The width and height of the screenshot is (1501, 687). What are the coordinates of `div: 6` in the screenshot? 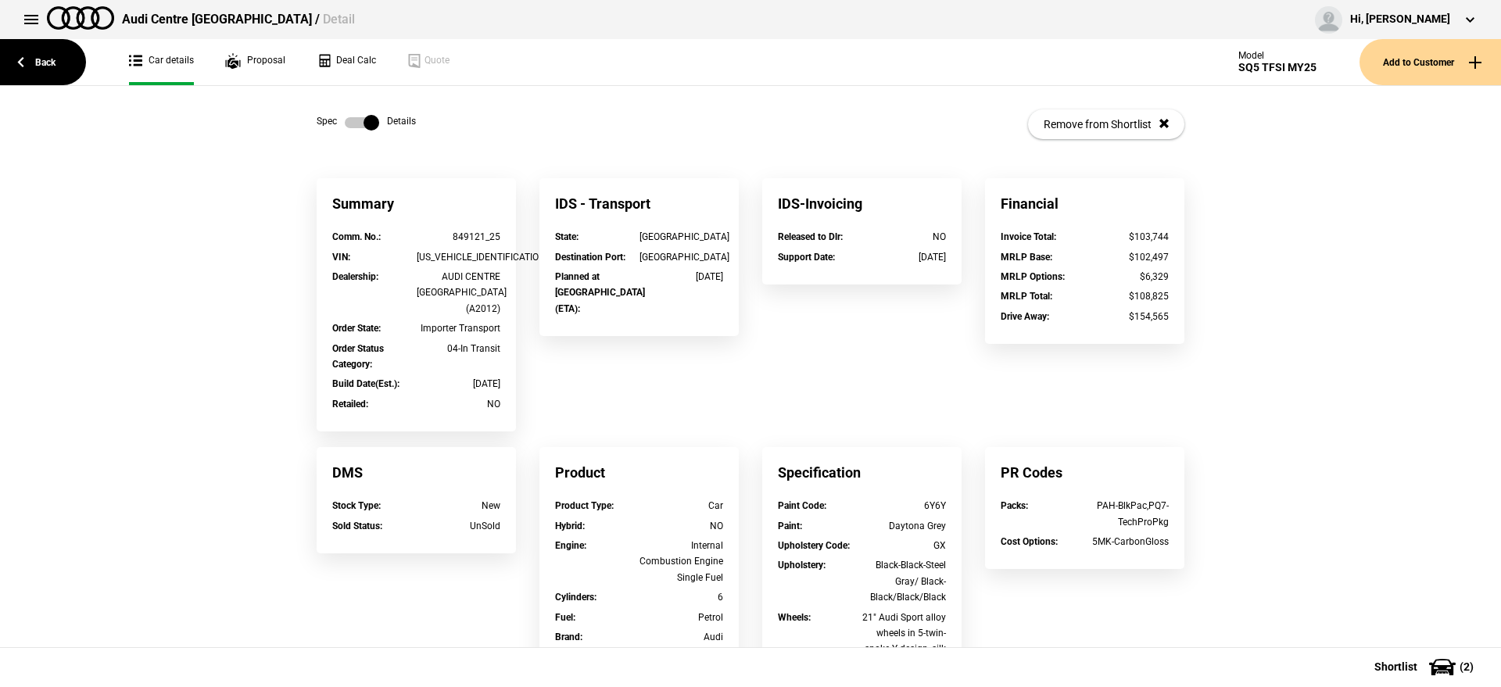 It's located at (682, 597).